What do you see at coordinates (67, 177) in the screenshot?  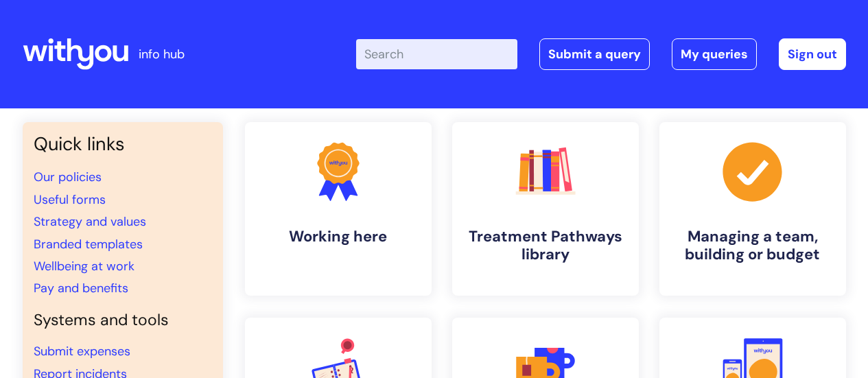 I see `a: Our policies` at bounding box center [67, 177].